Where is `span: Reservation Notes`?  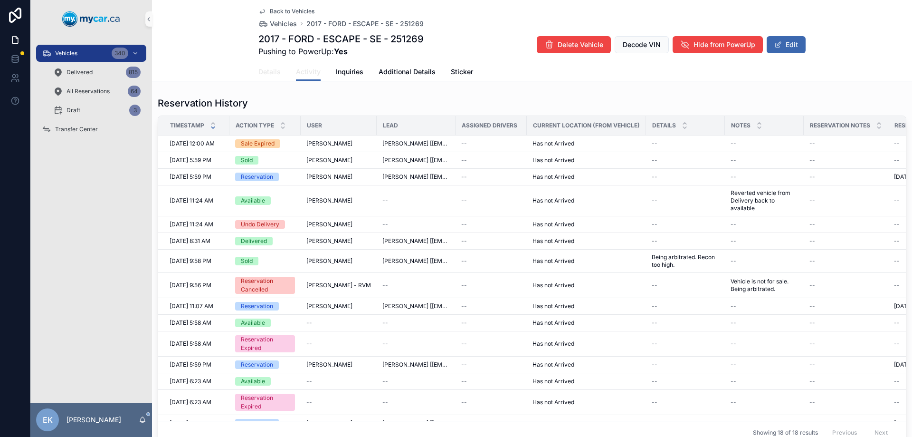
span: Reservation Notes is located at coordinates (840, 125).